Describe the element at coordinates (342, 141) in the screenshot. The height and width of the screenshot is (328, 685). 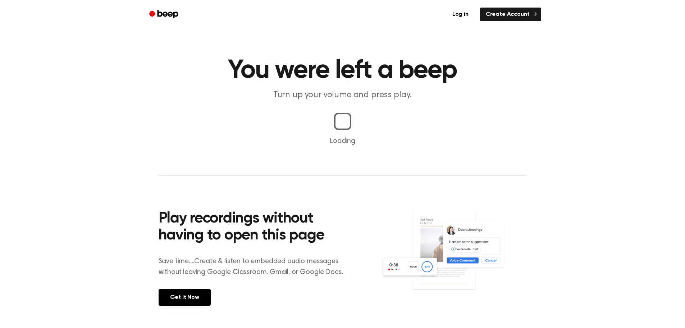
I see `p: Loading` at that location.